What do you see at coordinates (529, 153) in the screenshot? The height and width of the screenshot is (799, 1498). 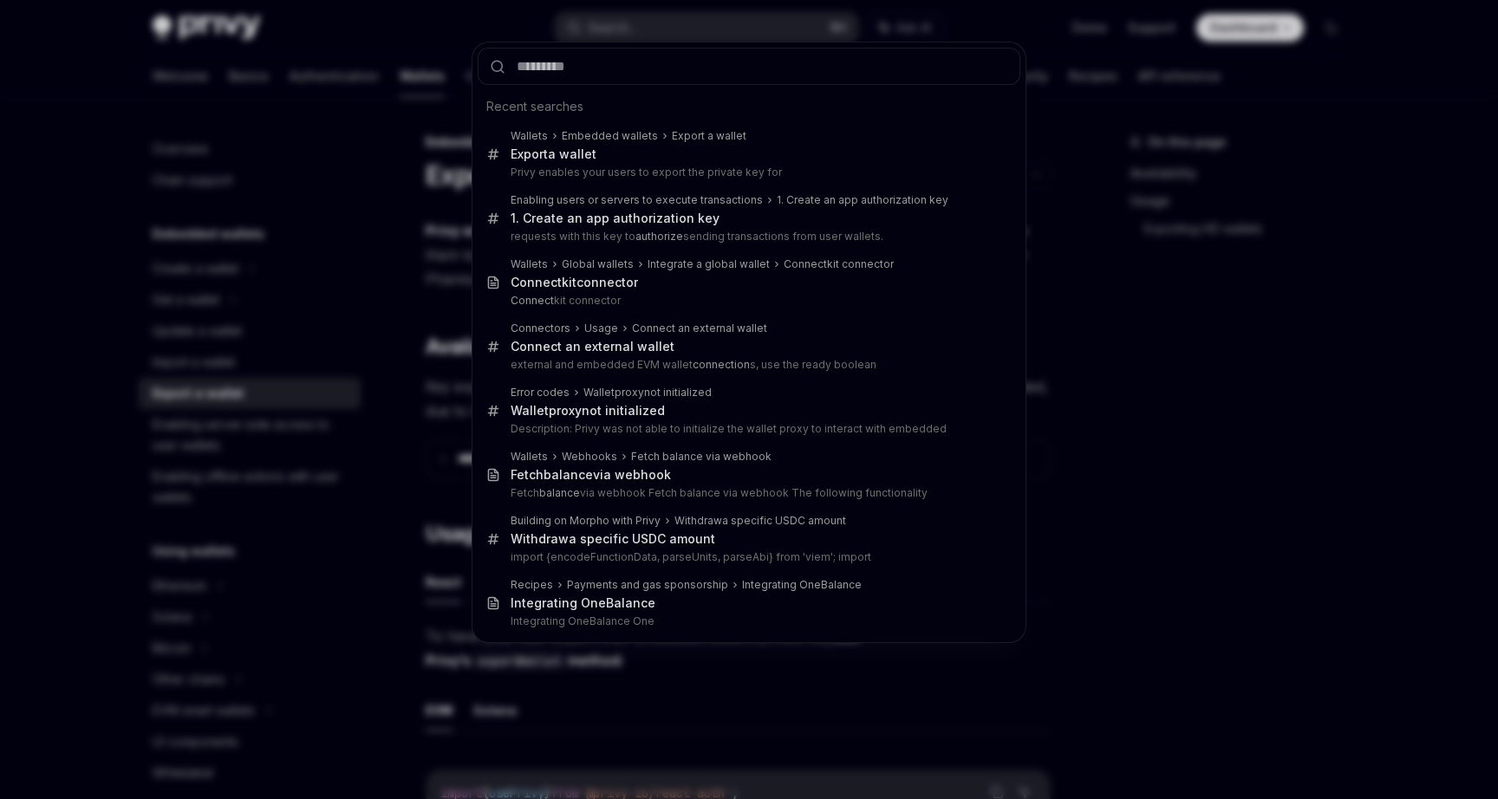 I see `b: Export` at bounding box center [529, 153].